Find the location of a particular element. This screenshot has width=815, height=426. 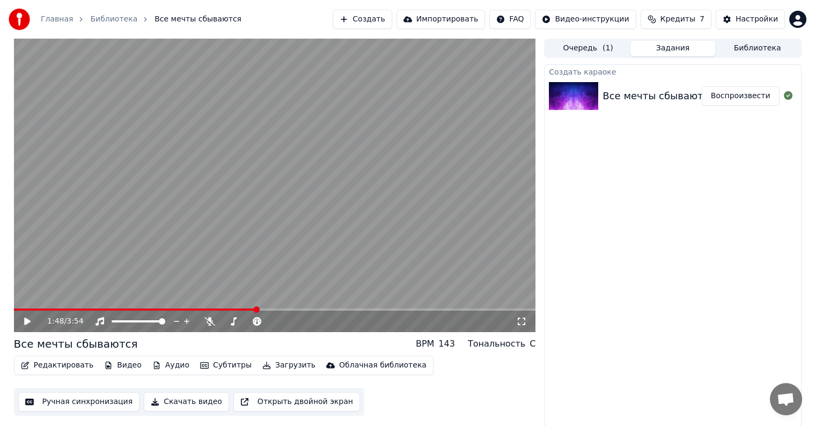

button: Аудио is located at coordinates (171, 365).